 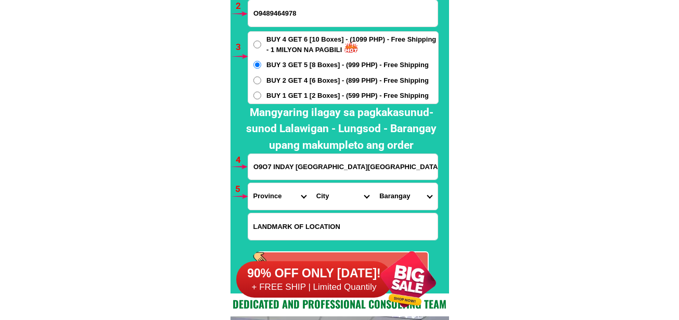 I want to click on span: BUY 1 GET 1 [2 Boxes] - (599 PHP) - Free Shipping, so click(x=347, y=96).